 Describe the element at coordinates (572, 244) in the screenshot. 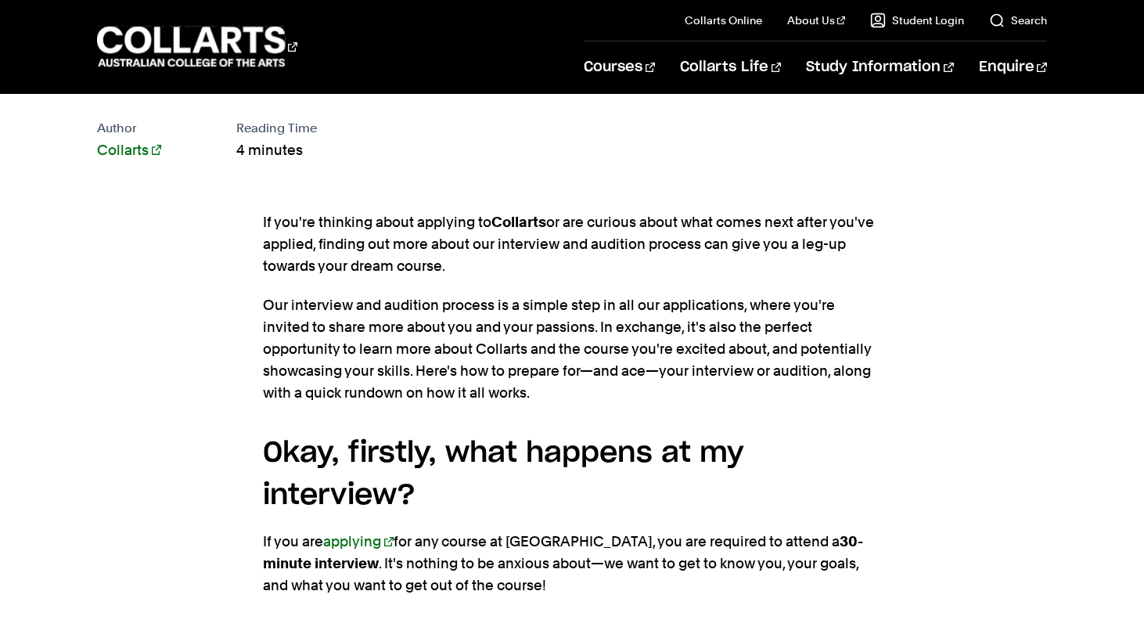

I see `p: If you're thinking about applying to or are curious about what comes next after you've applied, f...` at that location.